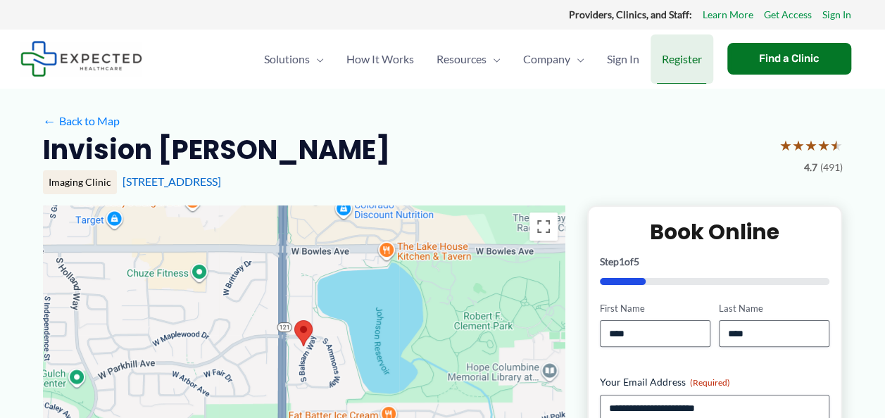 This screenshot has width=885, height=418. What do you see at coordinates (623, 59) in the screenshot?
I see `span: Sign In` at bounding box center [623, 59].